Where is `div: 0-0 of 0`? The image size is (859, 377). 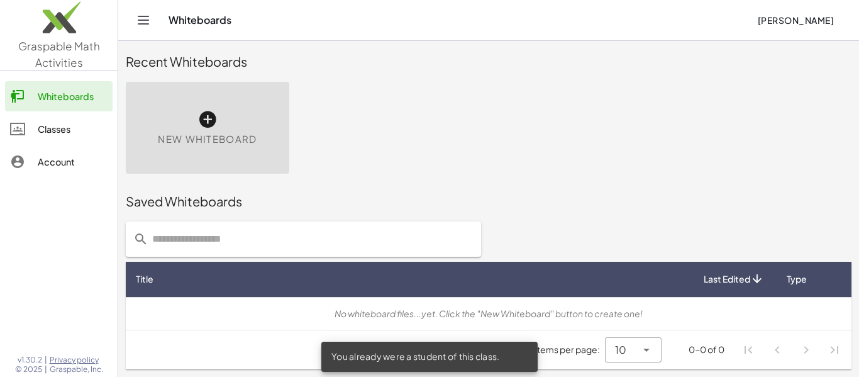 div: 0-0 of 0 is located at coordinates (706, 349).